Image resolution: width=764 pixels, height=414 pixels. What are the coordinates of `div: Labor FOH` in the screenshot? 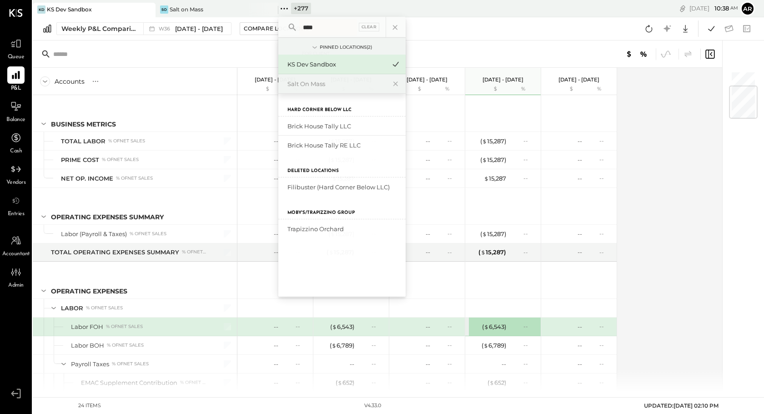 It's located at (87, 327).